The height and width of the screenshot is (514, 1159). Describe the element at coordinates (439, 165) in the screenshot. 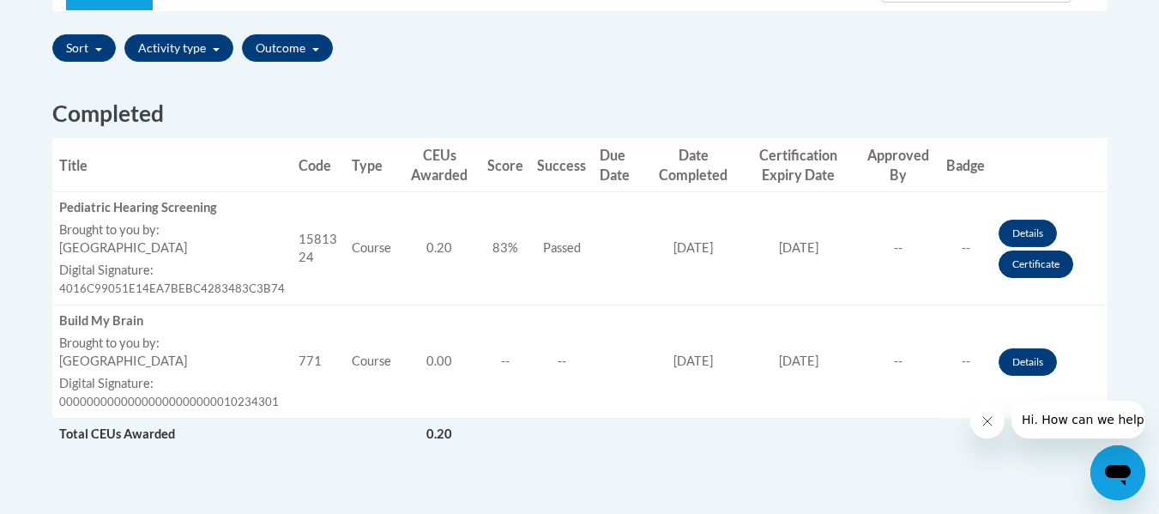

I see `th: CEUs Awarded` at that location.